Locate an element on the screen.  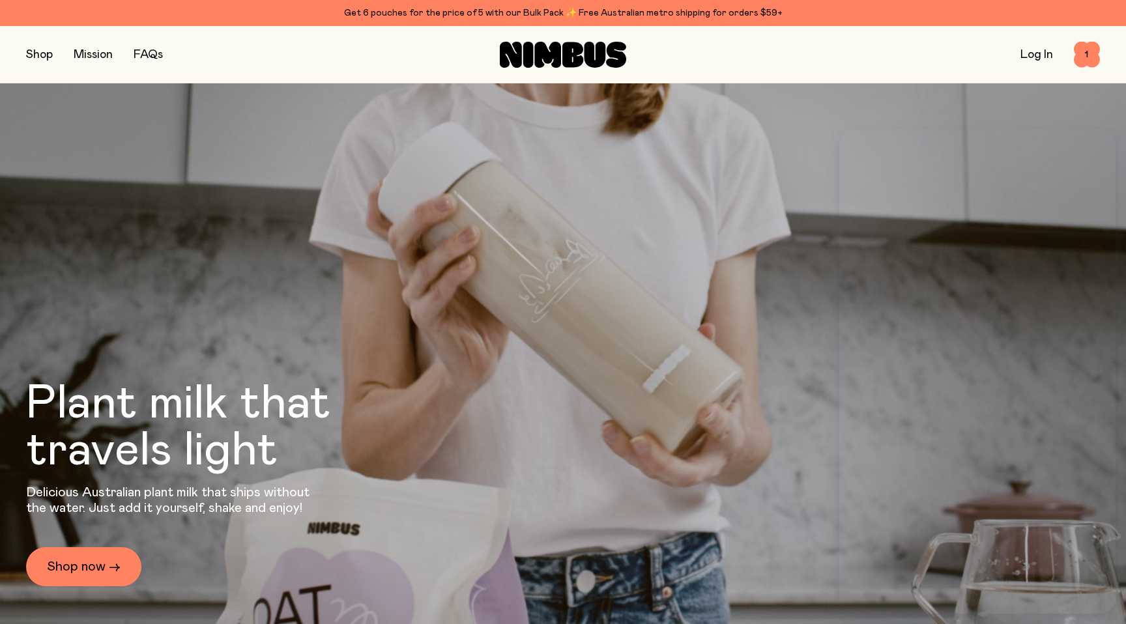
a: Log In is located at coordinates (1036, 55).